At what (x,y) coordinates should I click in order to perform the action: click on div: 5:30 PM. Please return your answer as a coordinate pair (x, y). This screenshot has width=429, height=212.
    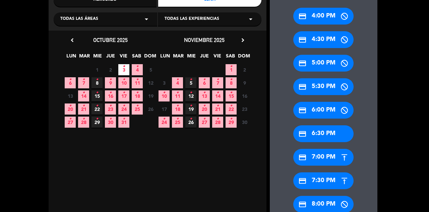
    Looking at the image, I should click on (324, 87).